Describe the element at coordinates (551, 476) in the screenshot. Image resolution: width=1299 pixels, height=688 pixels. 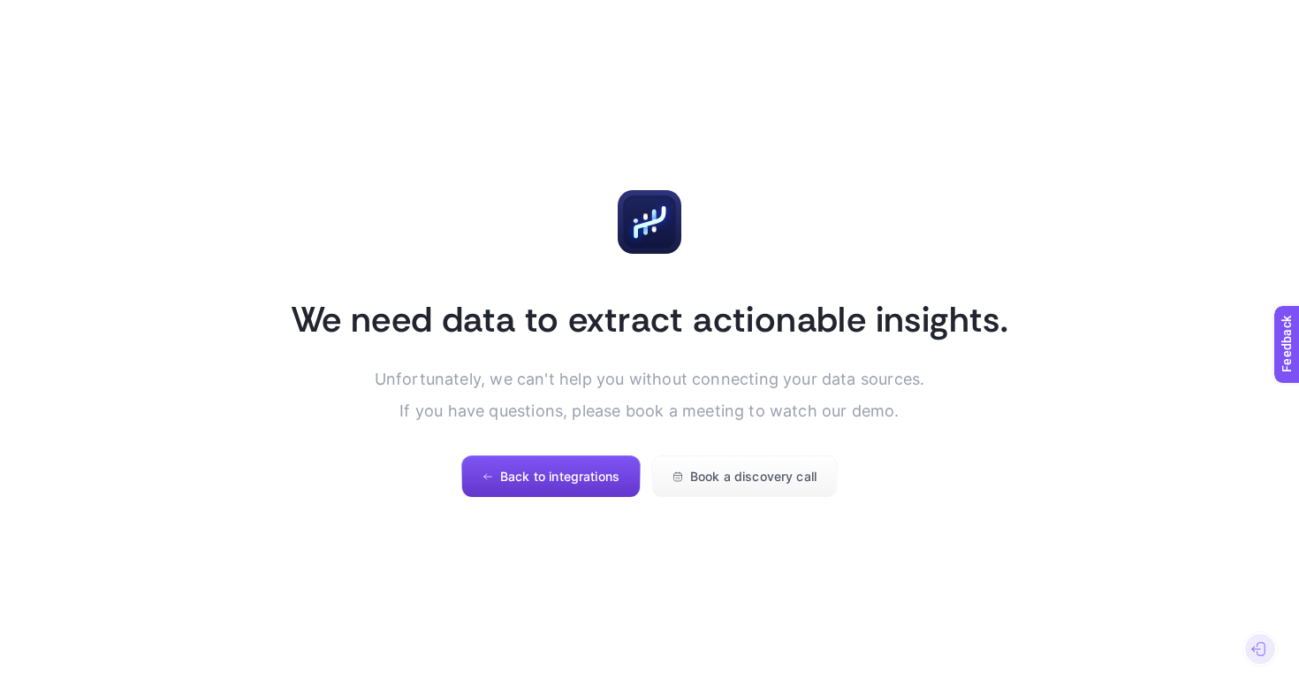
I see `button: Back to integrations` at that location.